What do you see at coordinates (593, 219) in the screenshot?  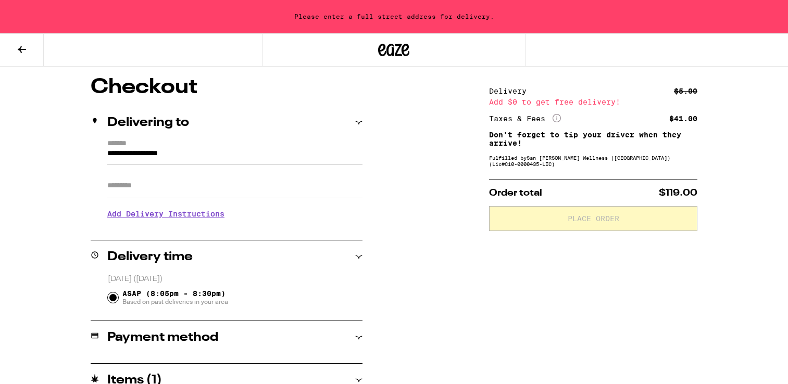 I see `button: Place Order` at bounding box center [593, 219].